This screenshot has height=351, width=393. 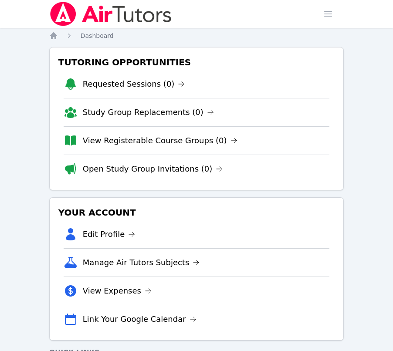 What do you see at coordinates (196, 212) in the screenshot?
I see `h3: Your Account` at bounding box center [196, 212].